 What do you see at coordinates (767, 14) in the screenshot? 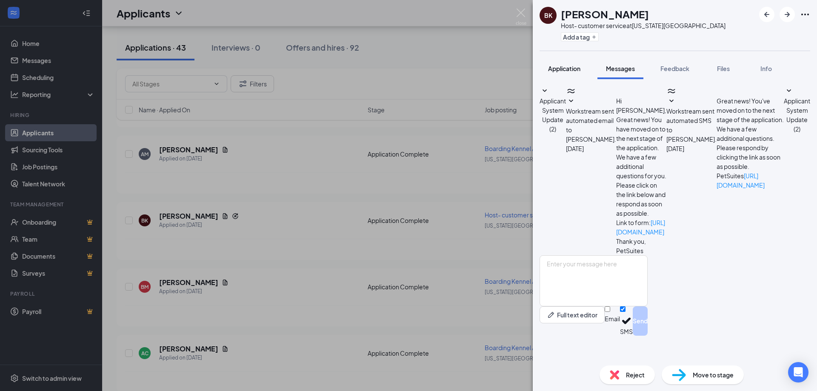
I see `svg: ArrowLeftNew` at bounding box center [767, 14].